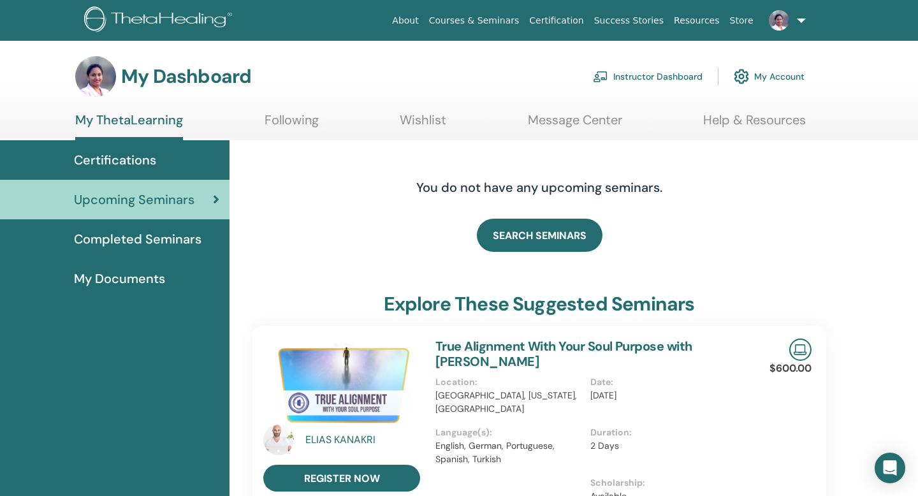 The image size is (918, 496). Describe the element at coordinates (138, 239) in the screenshot. I see `span: Completed Seminars` at that location.